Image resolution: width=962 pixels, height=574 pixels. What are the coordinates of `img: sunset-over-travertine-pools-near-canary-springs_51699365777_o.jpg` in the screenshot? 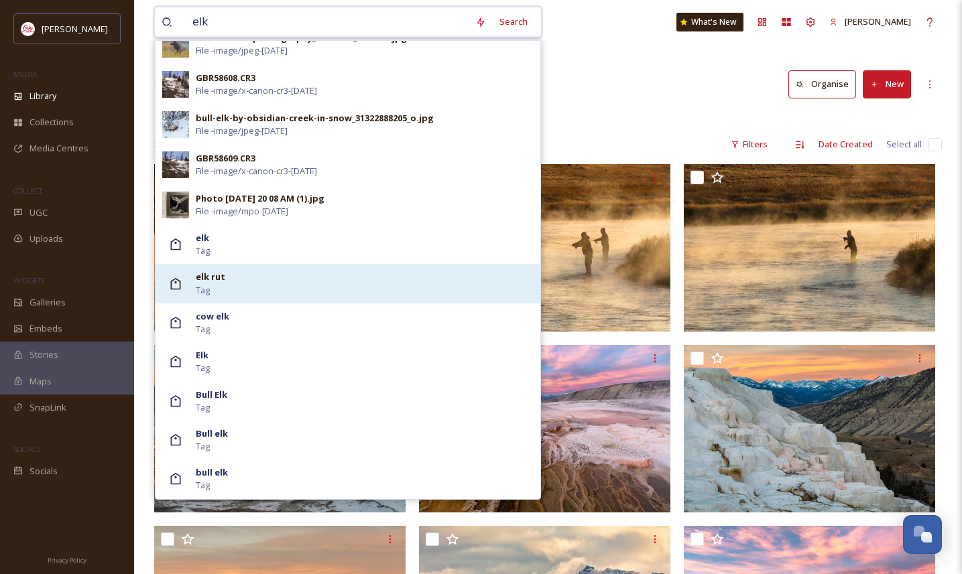 It's located at (279, 429).